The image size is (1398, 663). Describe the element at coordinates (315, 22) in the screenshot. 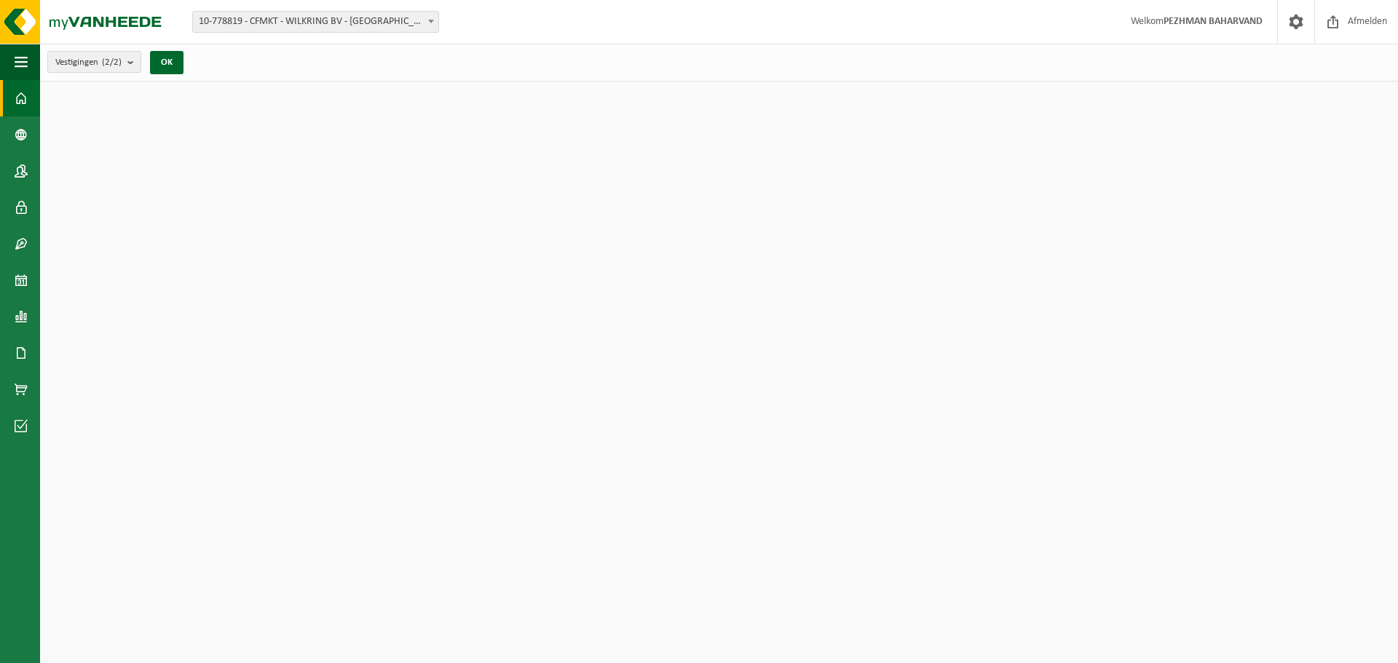

I see `span: 10-778819 - CFMKT - WILKRING BV - WILRIJK` at that location.